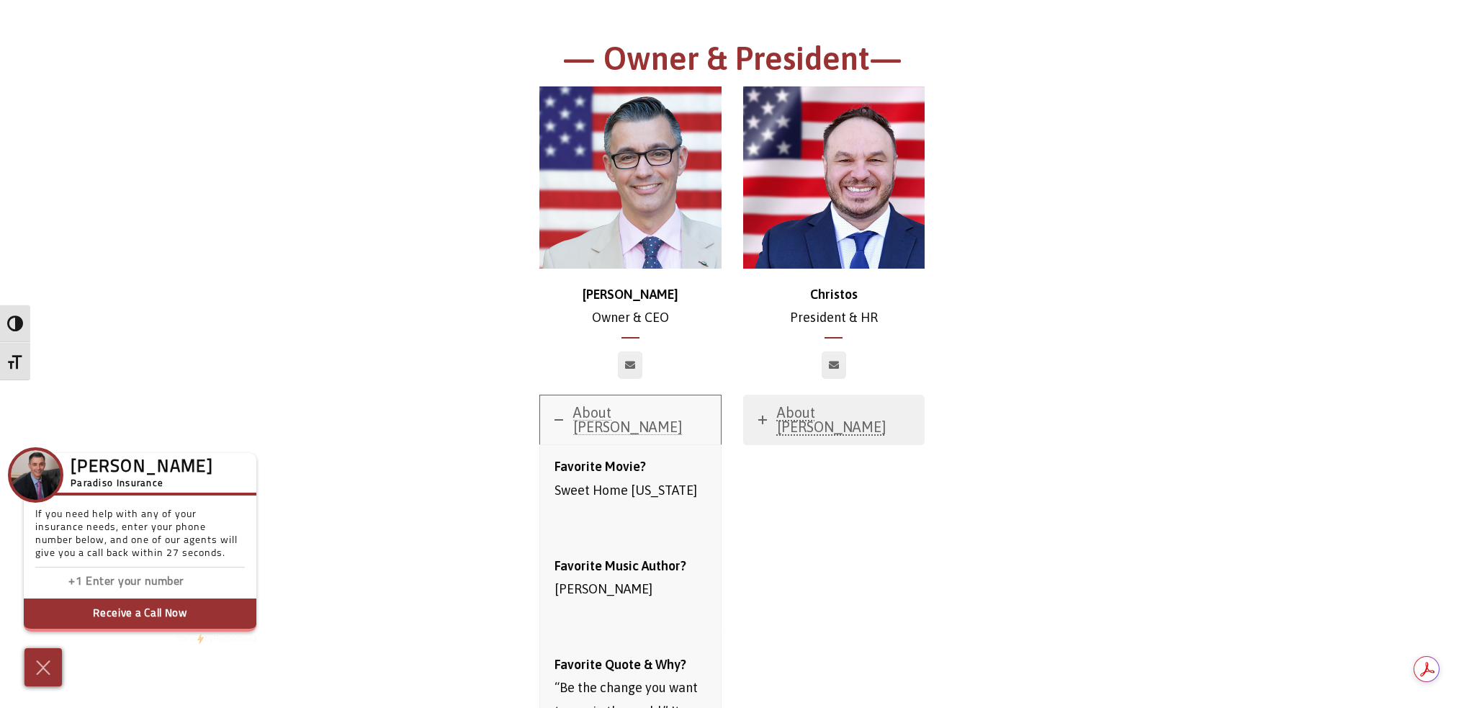  What do you see at coordinates (140, 538) in the screenshot?
I see `p: If you need help with any of your insurance needs, enter your phone number below, and one of our ...` at bounding box center [140, 538].